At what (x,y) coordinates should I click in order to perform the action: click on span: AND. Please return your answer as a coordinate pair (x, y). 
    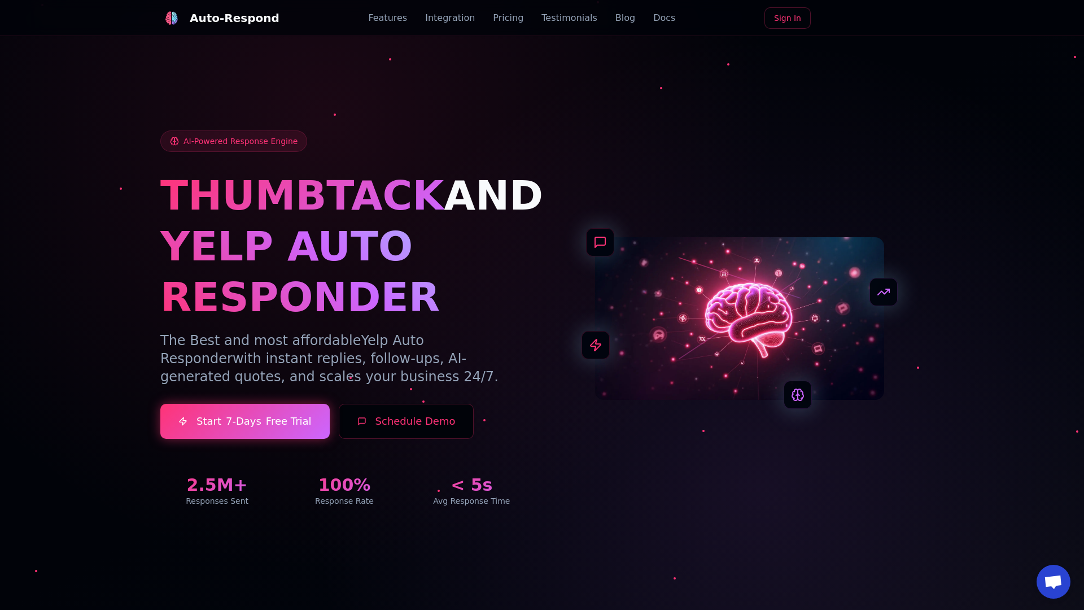
    Looking at the image, I should click on (494, 195).